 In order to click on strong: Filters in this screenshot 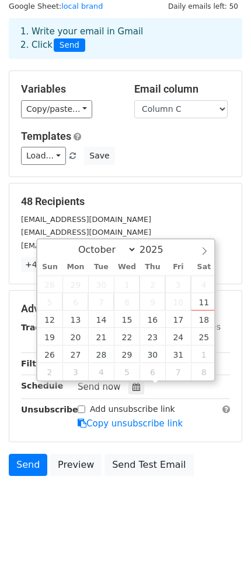, I will do `click(36, 364)`.